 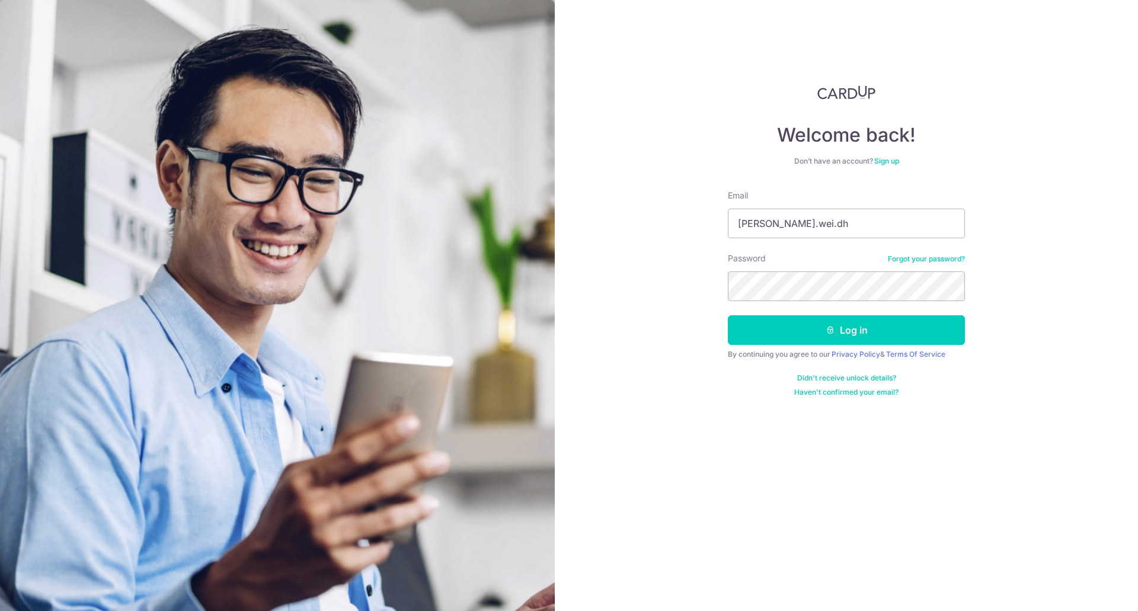 I want to click on label: Password, so click(x=747, y=258).